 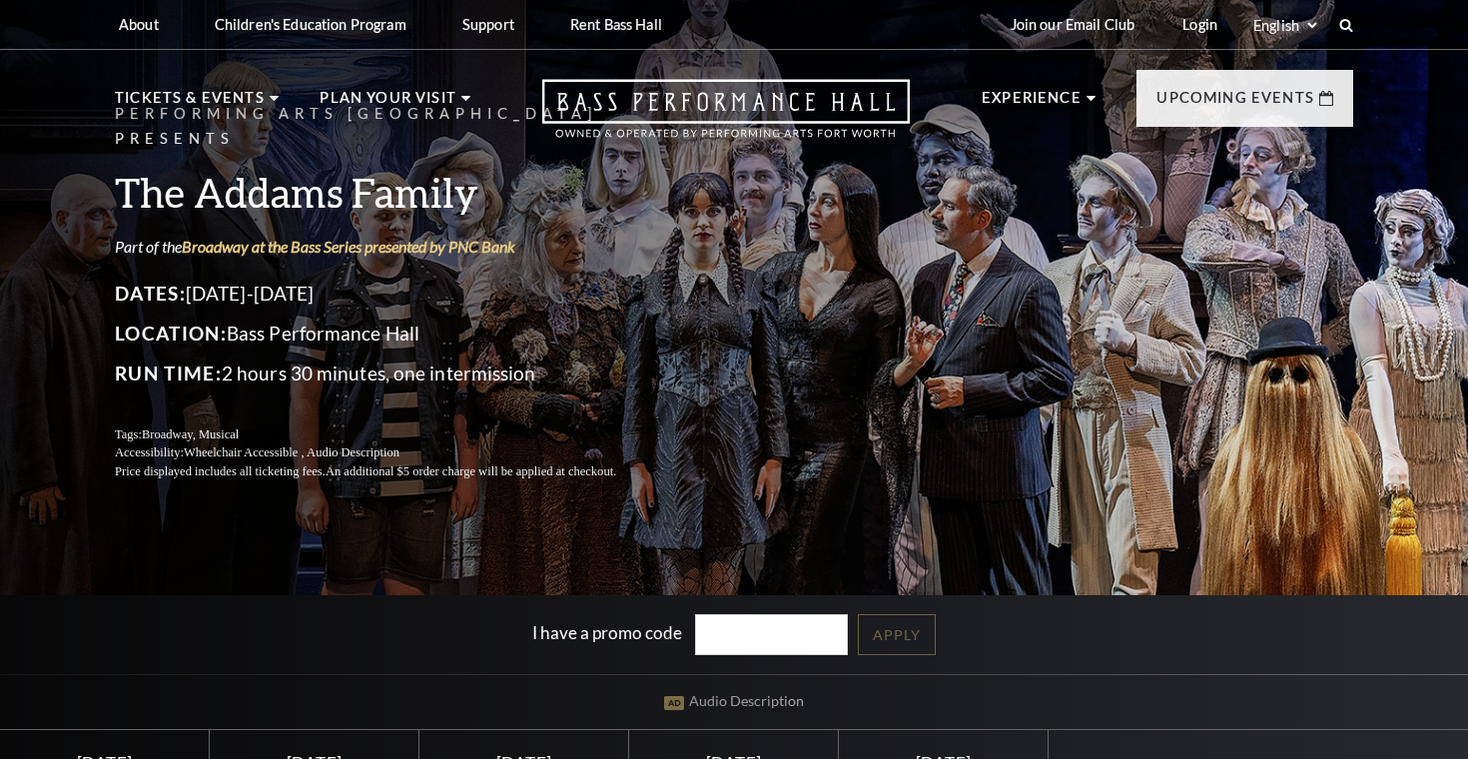 What do you see at coordinates (616, 24) in the screenshot?
I see `p: Rent Bass Hall` at bounding box center [616, 24].